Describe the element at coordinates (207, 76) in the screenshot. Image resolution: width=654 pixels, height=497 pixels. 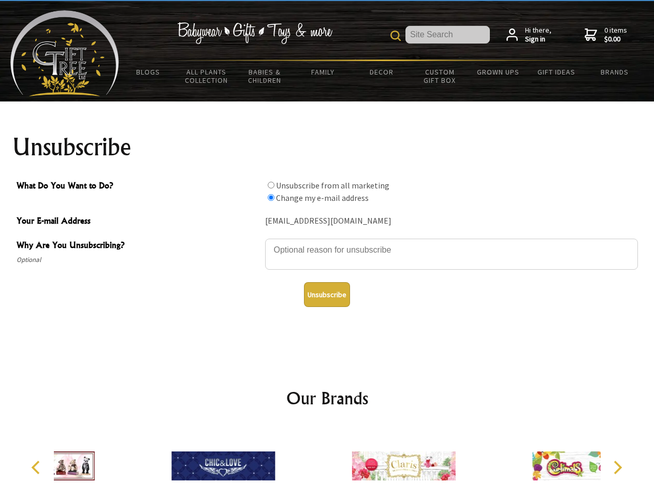
I see `a: All Plants Collection` at that location.